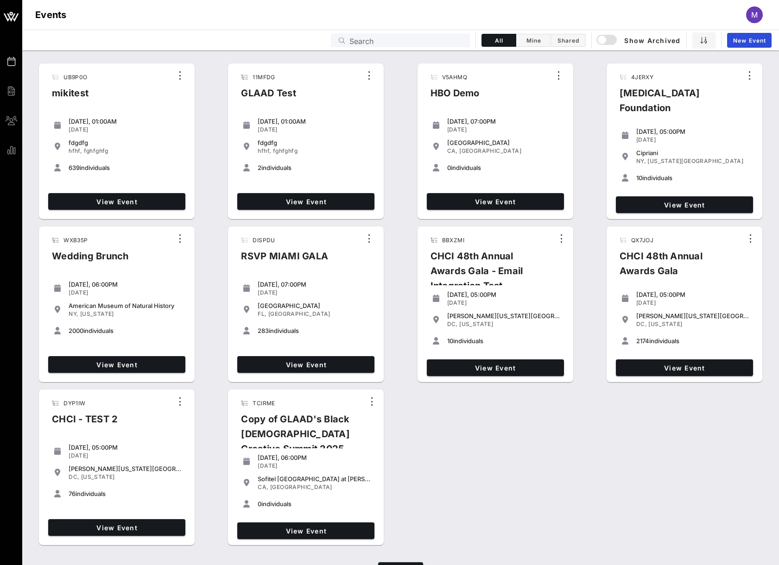  Describe the element at coordinates (90, 260) in the screenshot. I see `div: Wedding Brunch` at that location.